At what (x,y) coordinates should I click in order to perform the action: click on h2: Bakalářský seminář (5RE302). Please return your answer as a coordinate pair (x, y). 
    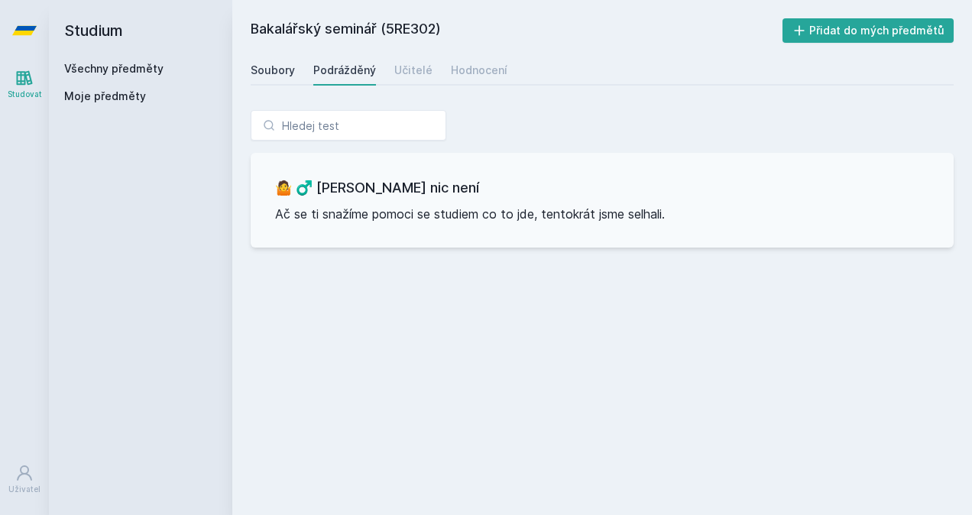
    Looking at the image, I should click on (517, 31).